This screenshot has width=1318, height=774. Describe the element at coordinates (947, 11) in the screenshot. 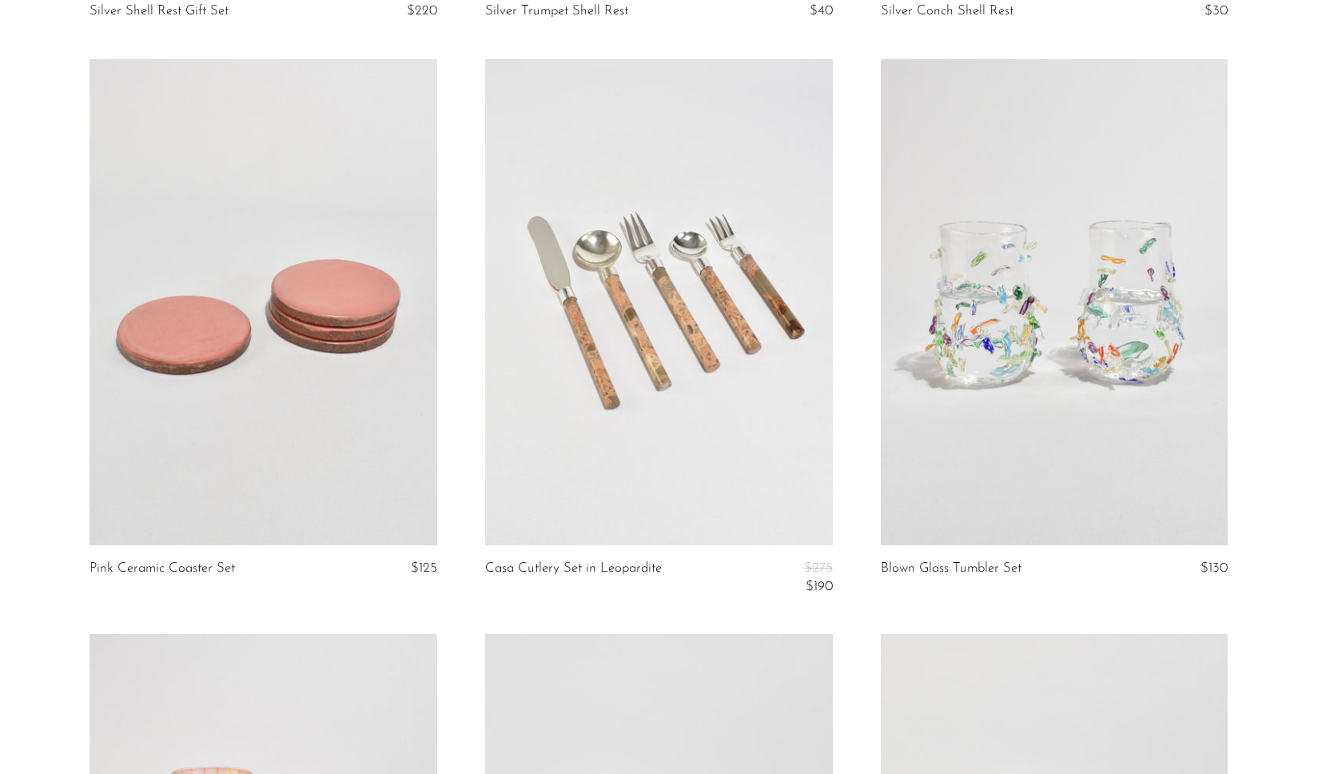

I see `a: Silver Conch Shell Rest` at that location.